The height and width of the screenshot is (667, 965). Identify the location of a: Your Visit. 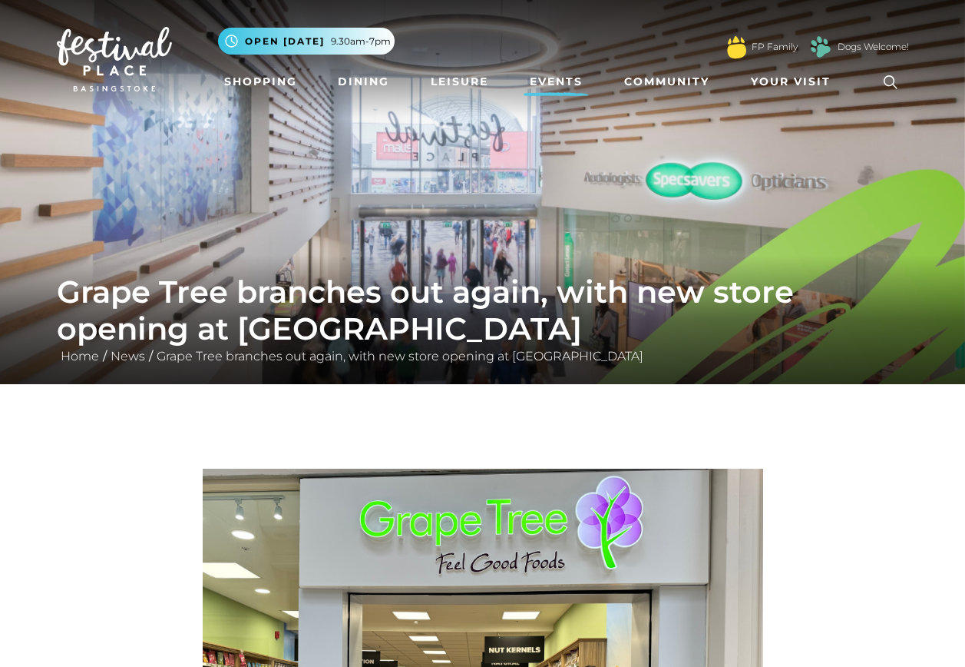
(795, 81).